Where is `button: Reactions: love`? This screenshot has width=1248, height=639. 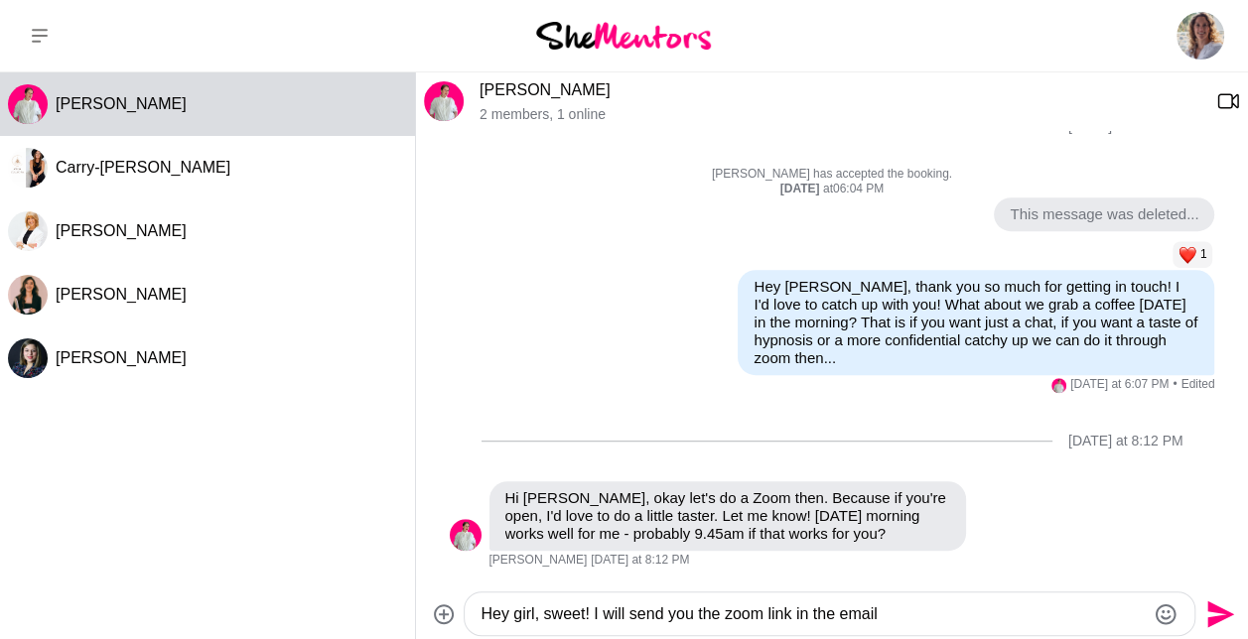
button: Reactions: love is located at coordinates (1192, 255).